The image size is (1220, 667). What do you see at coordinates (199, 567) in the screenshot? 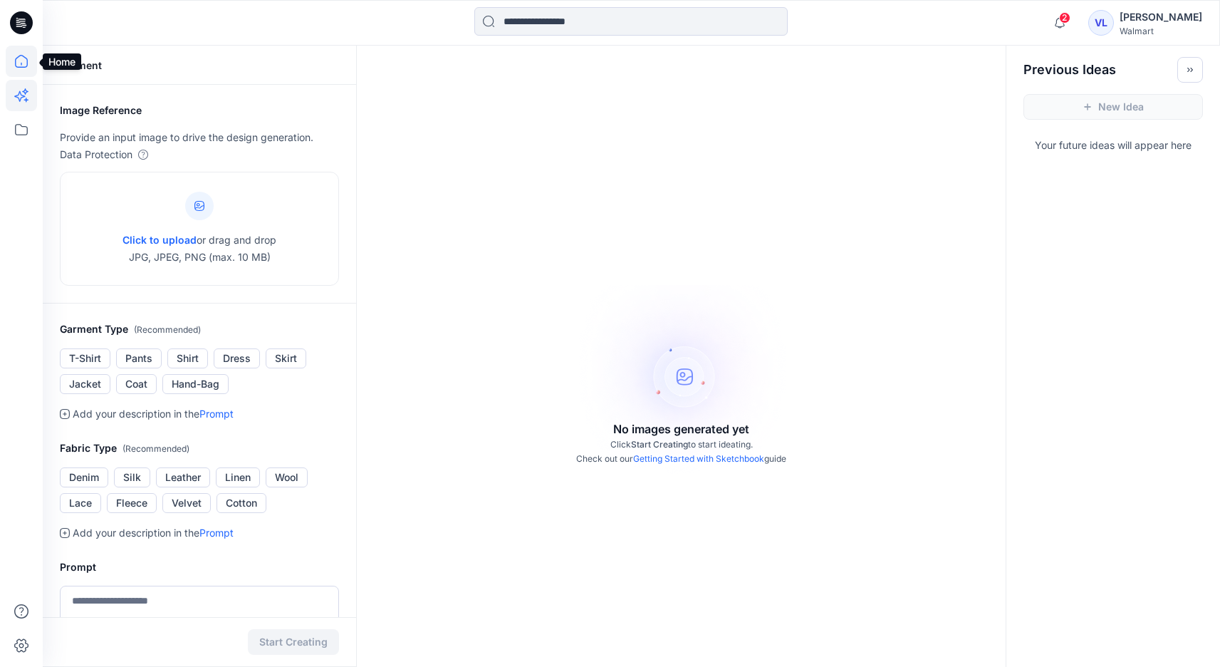
I see `h2: Prompt` at bounding box center [199, 567].